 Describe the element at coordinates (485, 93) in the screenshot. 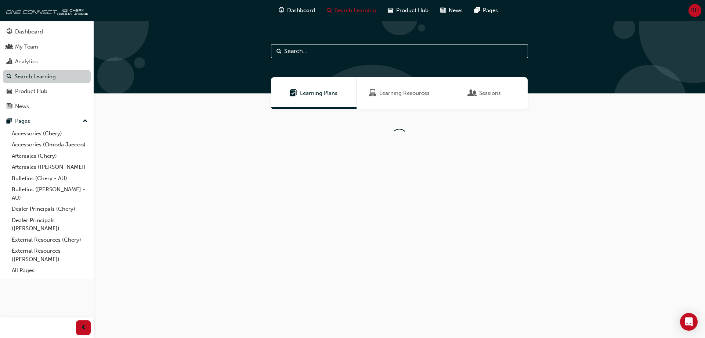

I see `a: SessionsSessions` at that location.